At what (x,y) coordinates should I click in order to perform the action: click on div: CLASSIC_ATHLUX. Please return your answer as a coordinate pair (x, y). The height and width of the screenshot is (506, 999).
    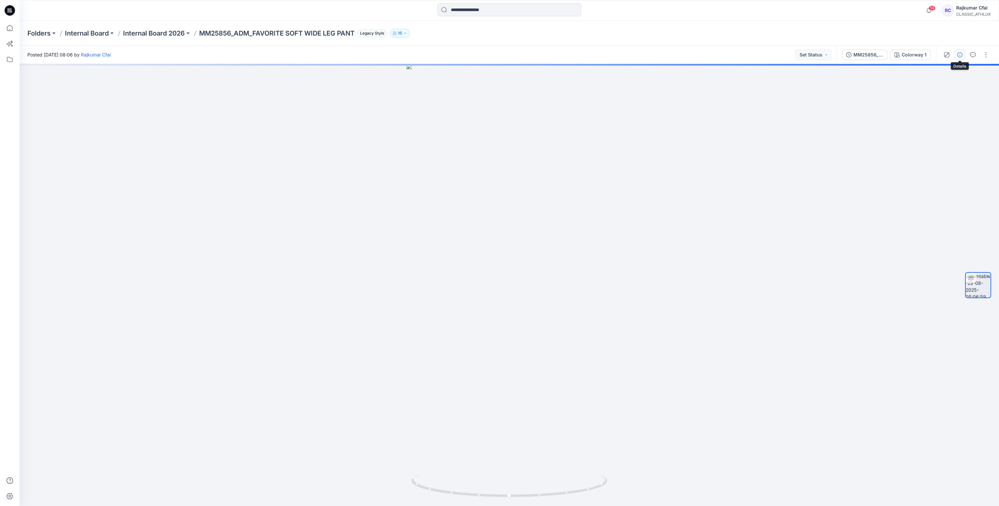
    Looking at the image, I should click on (973, 14).